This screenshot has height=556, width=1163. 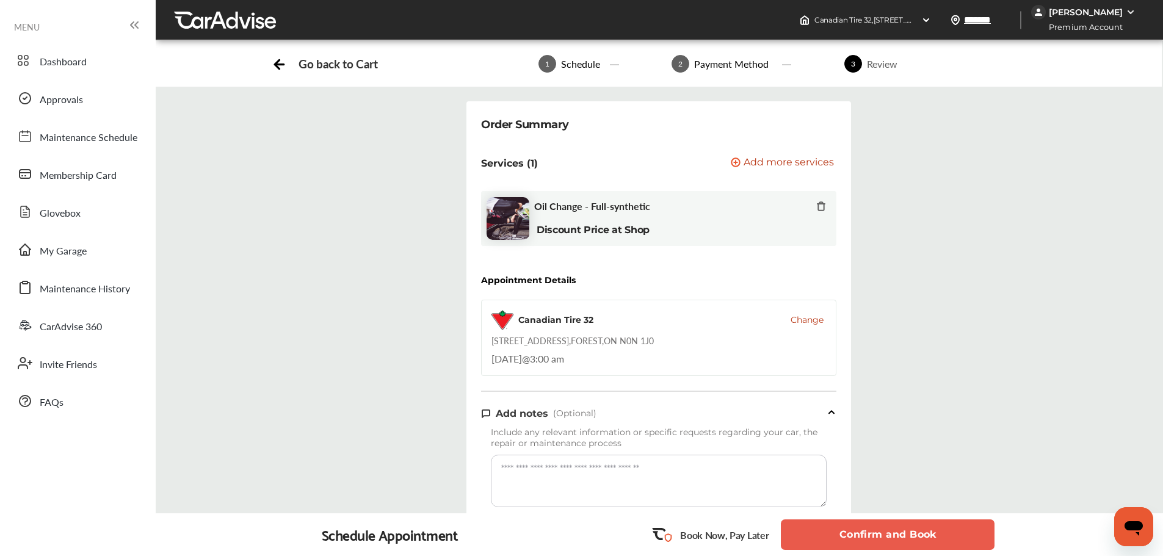 I want to click on a: Glovebox, so click(x=77, y=212).